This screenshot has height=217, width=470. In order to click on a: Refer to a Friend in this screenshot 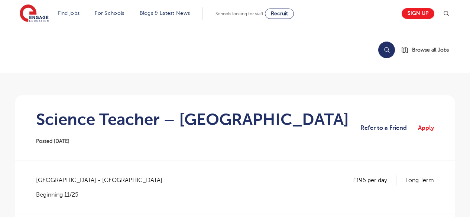, I will do `click(387, 128)`.